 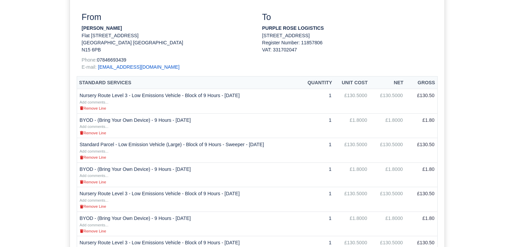 I want to click on span: Phone:, so click(x=89, y=60).